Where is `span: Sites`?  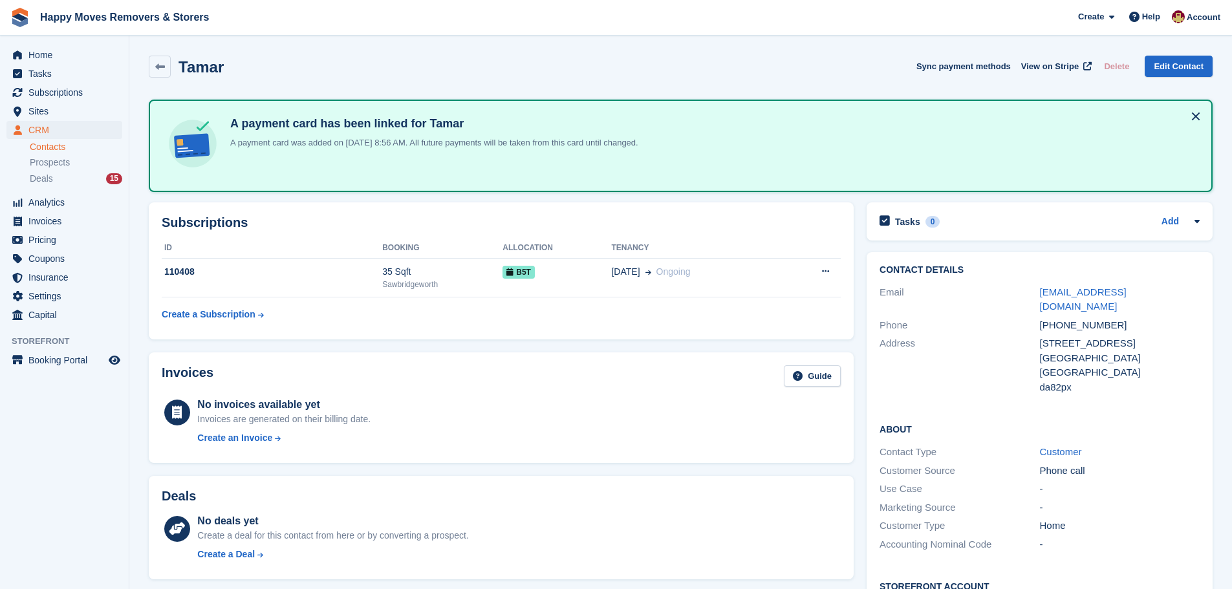 span: Sites is located at coordinates (67, 111).